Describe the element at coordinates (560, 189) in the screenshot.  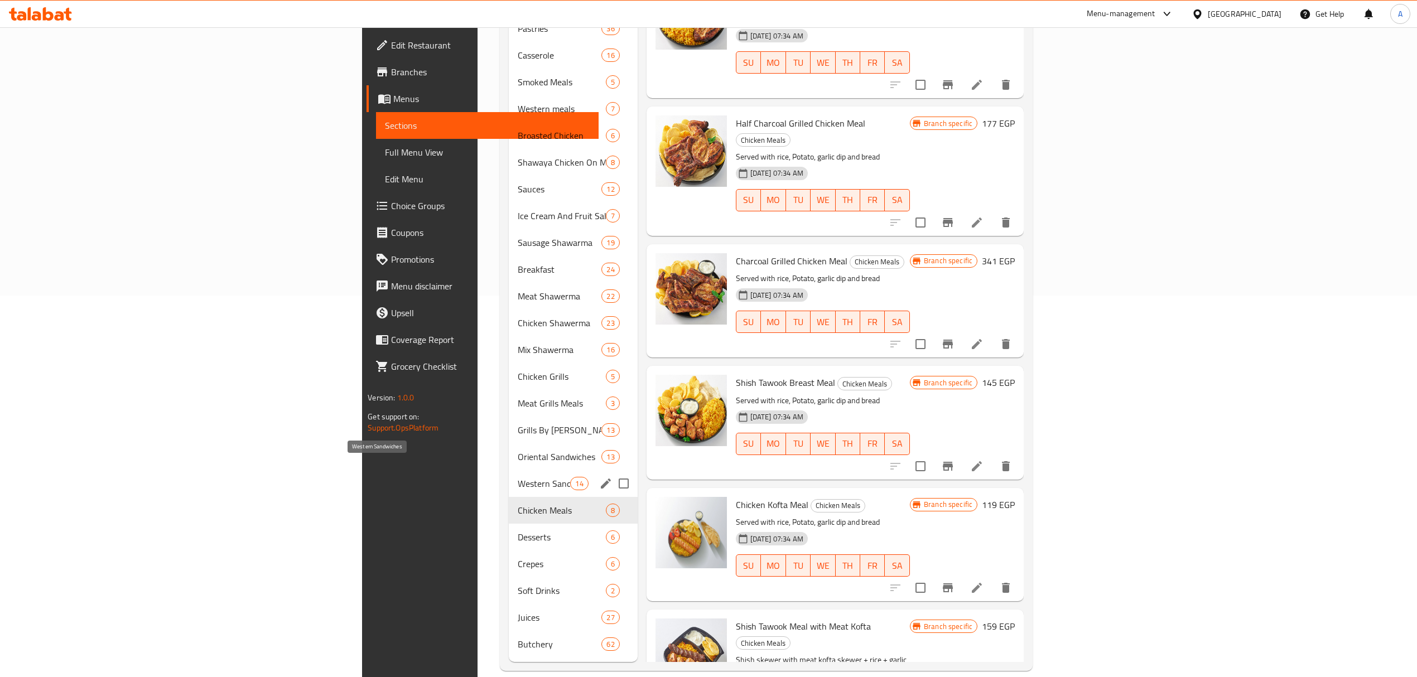
I see `span: Sauces` at that location.